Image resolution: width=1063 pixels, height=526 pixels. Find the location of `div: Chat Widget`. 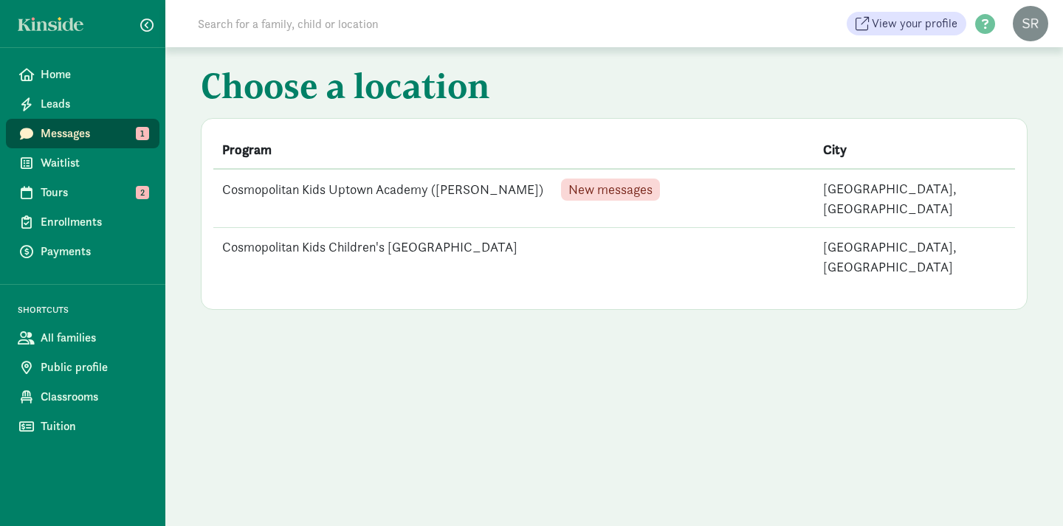

div: Chat Widget is located at coordinates (1026, 491).